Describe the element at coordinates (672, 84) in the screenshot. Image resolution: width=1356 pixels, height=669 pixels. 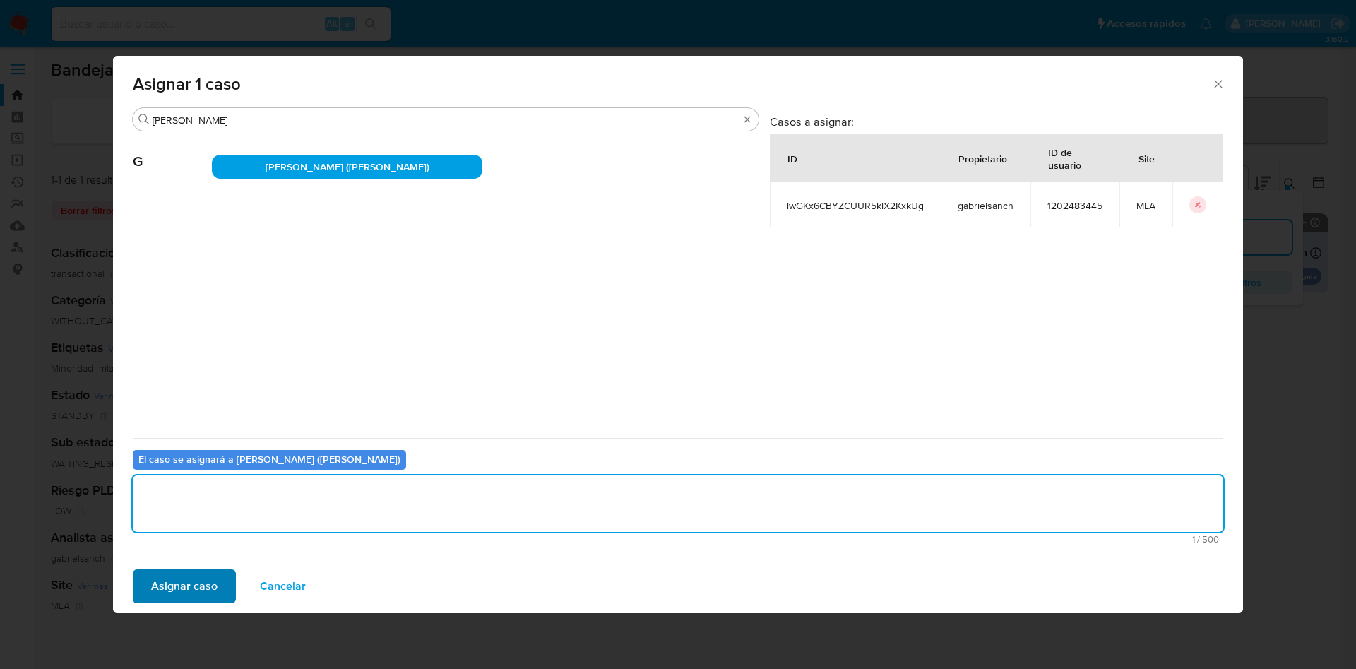
I see `span: Asignar 1 caso` at that location.